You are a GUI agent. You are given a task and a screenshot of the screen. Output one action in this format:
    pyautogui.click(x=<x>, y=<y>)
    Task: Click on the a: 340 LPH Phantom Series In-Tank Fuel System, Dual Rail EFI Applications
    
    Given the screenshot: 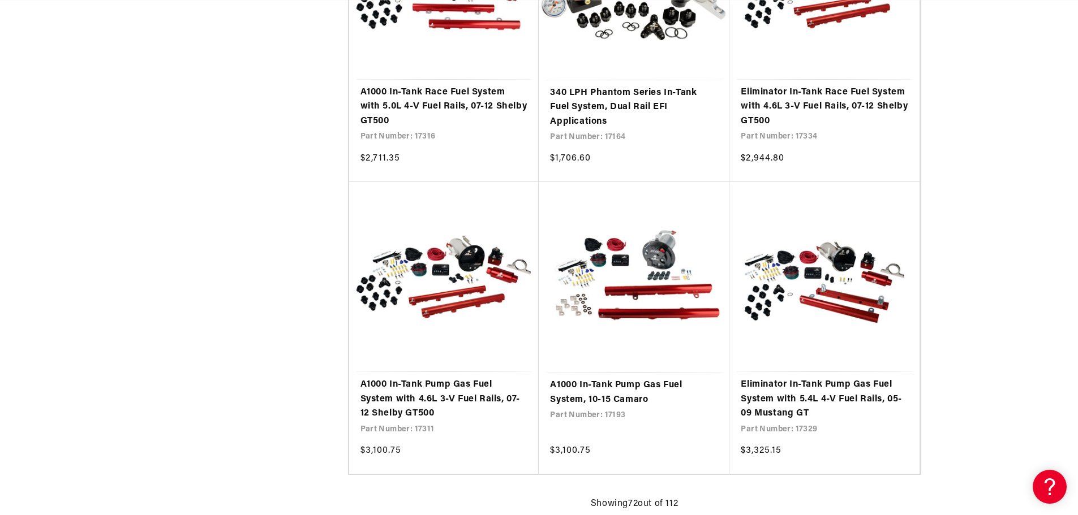 What is the action you would take?
    pyautogui.click(x=634, y=108)
    